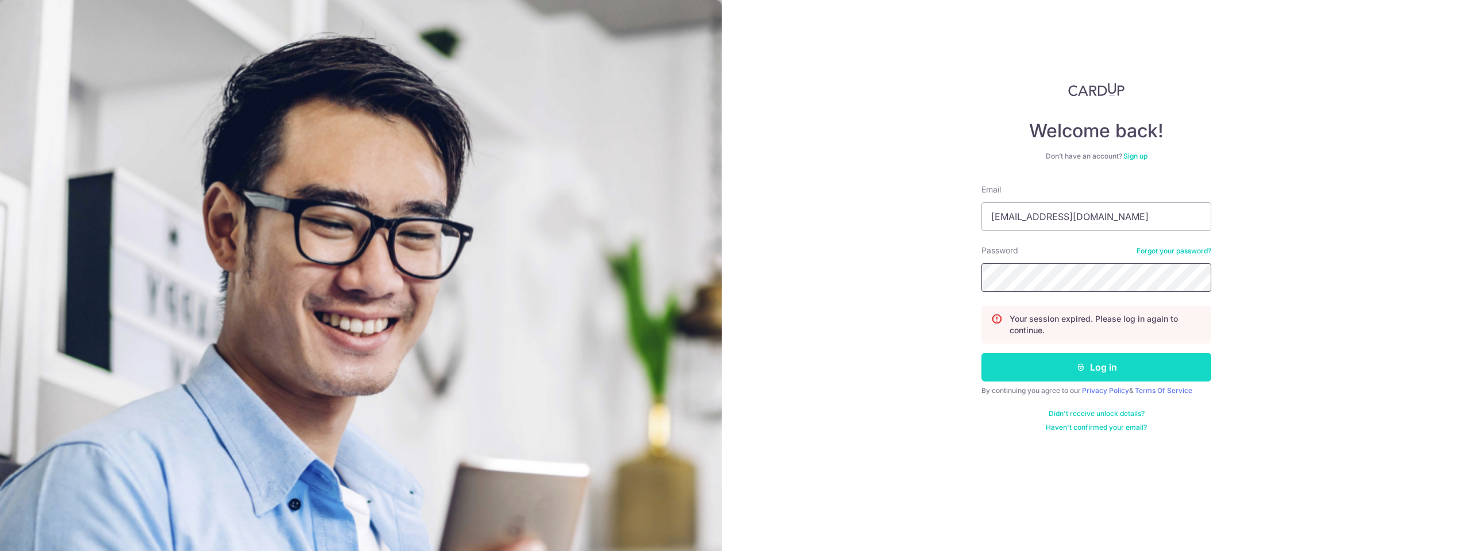  Describe the element at coordinates (1135, 156) in the screenshot. I see `a: Sign up` at that location.